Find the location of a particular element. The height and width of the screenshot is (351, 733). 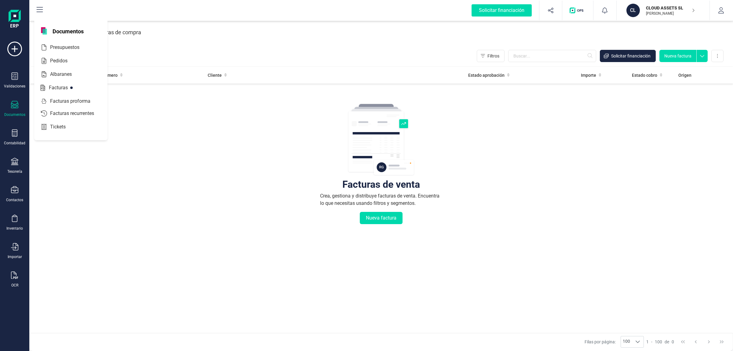

div: Contactos is located at coordinates (15, 200).